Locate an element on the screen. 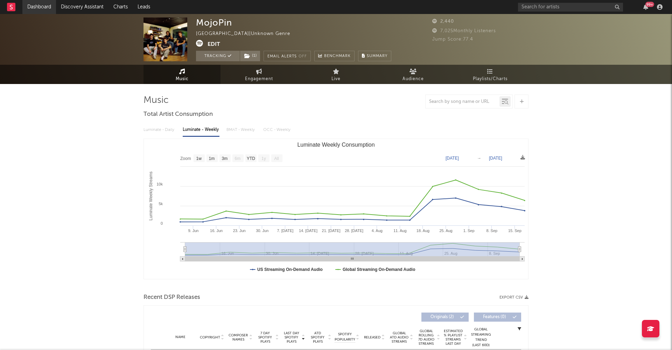  span: Global Rolling 7D Audio Streams is located at coordinates (426, 337).